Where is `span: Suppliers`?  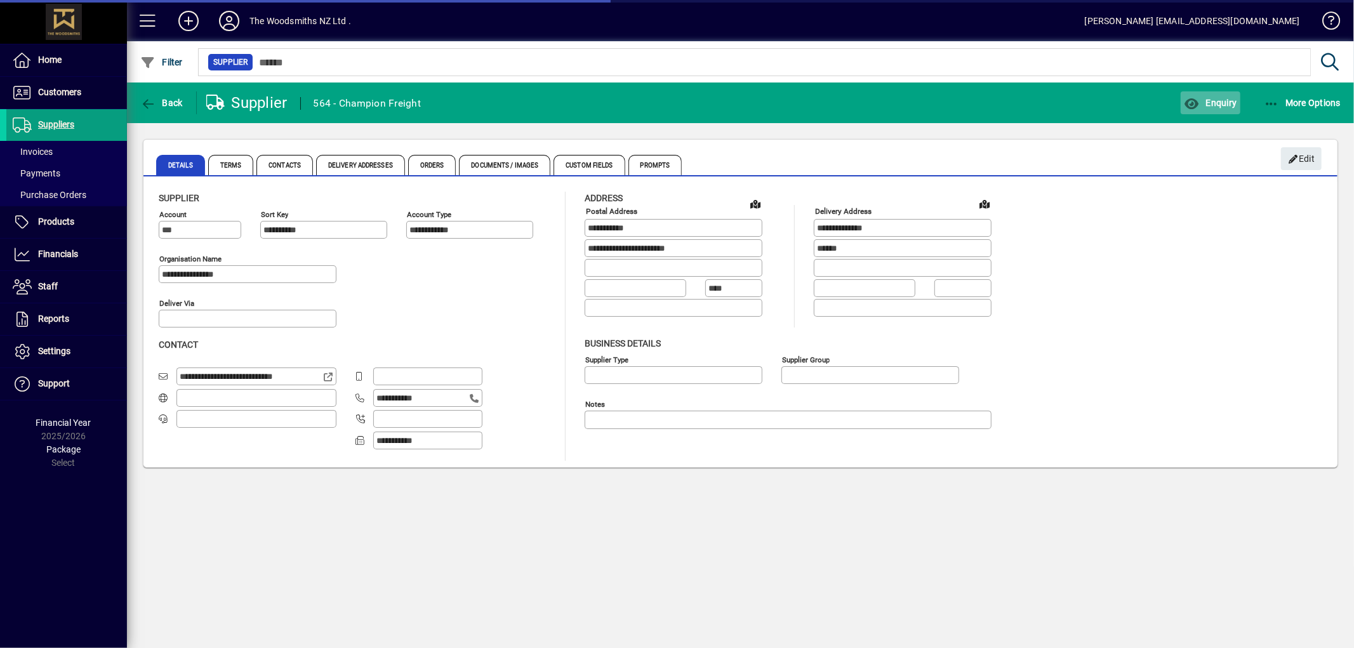 span: Suppliers is located at coordinates (56, 124).